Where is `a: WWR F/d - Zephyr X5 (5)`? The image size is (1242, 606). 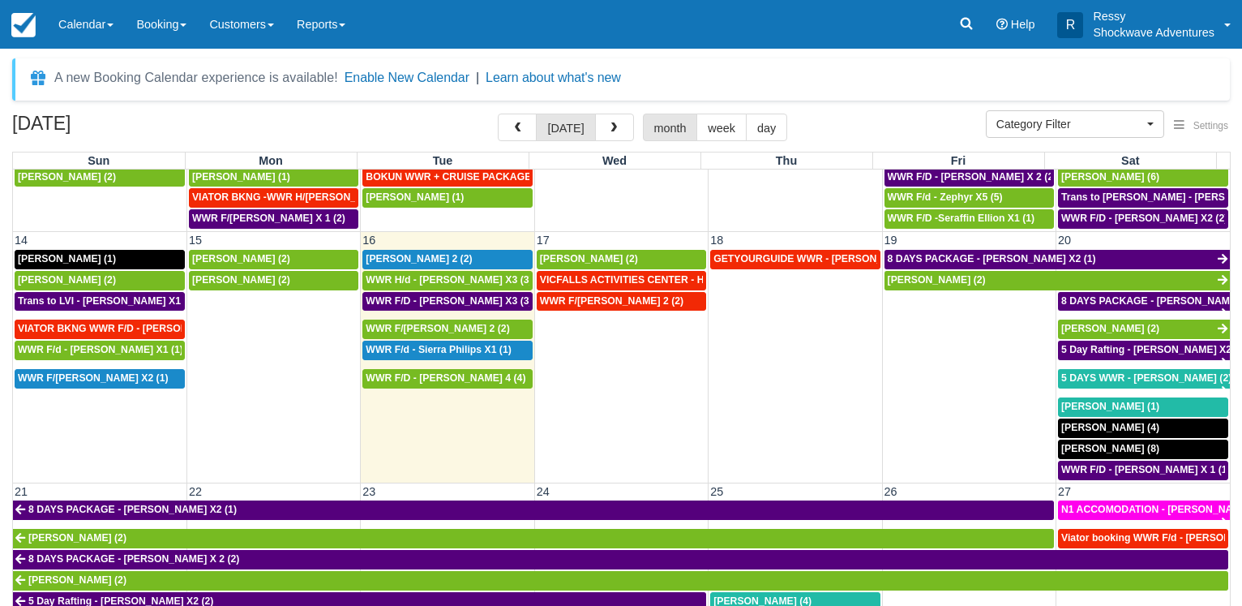
a: WWR F/d - Zephyr X5 (5) is located at coordinates (969, 198).